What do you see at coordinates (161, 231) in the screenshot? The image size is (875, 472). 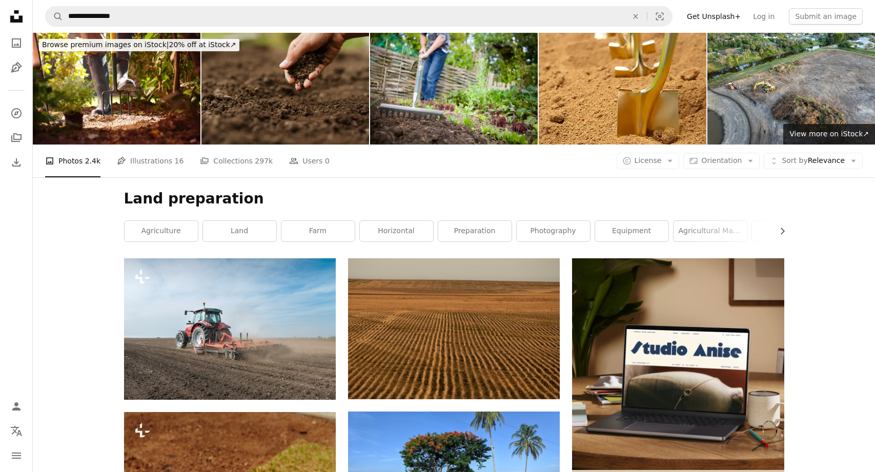 I see `a: agriculture` at bounding box center [161, 231].